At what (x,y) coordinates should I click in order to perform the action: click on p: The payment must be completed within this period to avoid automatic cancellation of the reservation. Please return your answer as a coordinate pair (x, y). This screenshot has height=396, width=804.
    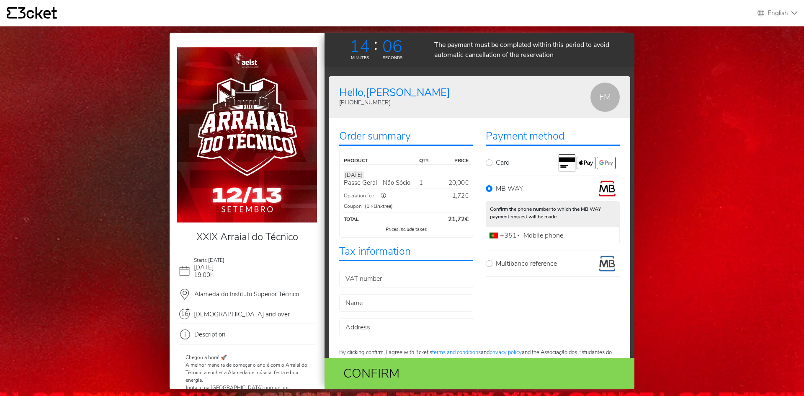
    Looking at the image, I should click on (531, 50).